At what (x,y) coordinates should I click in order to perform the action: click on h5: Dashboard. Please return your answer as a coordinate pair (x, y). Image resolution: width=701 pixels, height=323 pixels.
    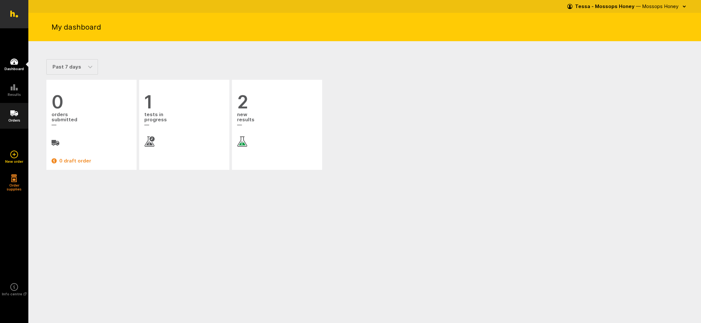
    Looking at the image, I should click on (14, 69).